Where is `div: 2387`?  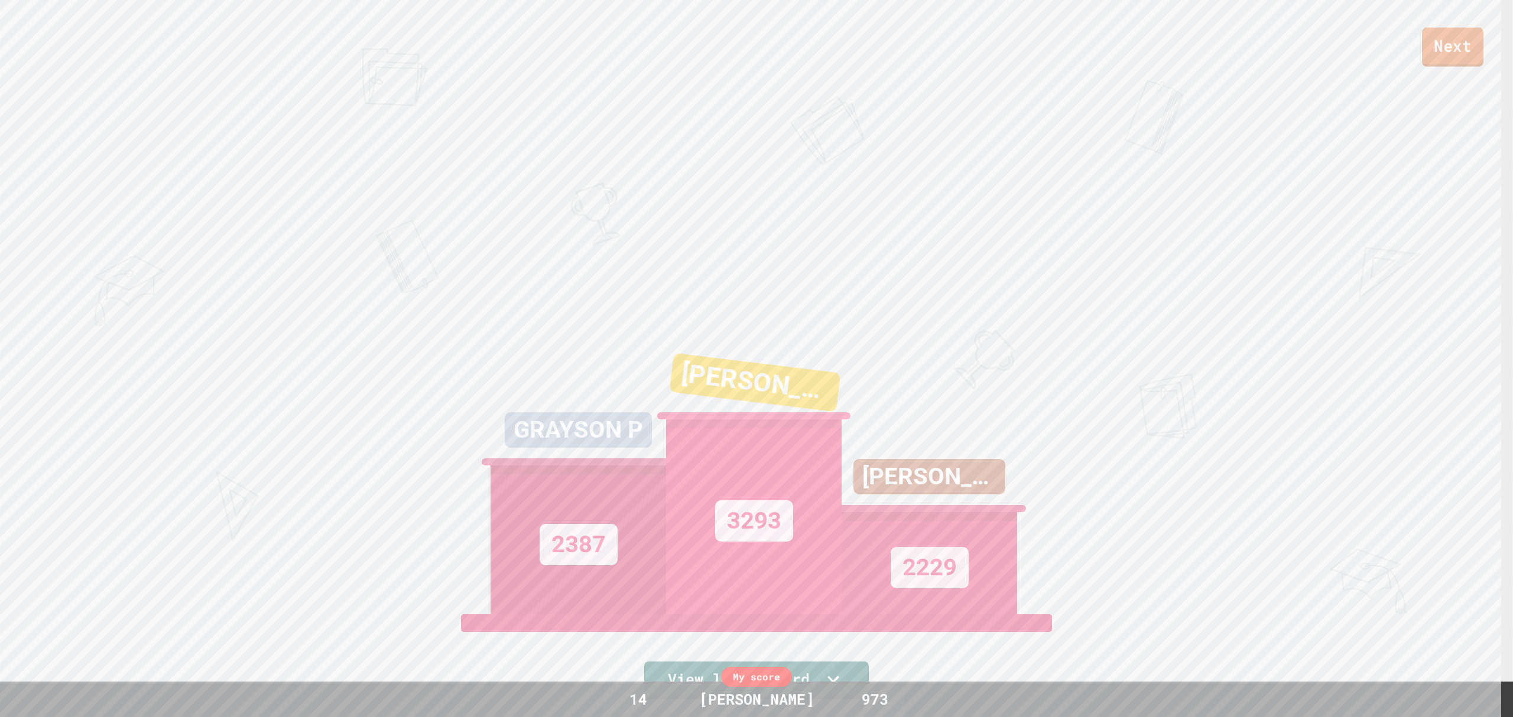 div: 2387 is located at coordinates (578, 545).